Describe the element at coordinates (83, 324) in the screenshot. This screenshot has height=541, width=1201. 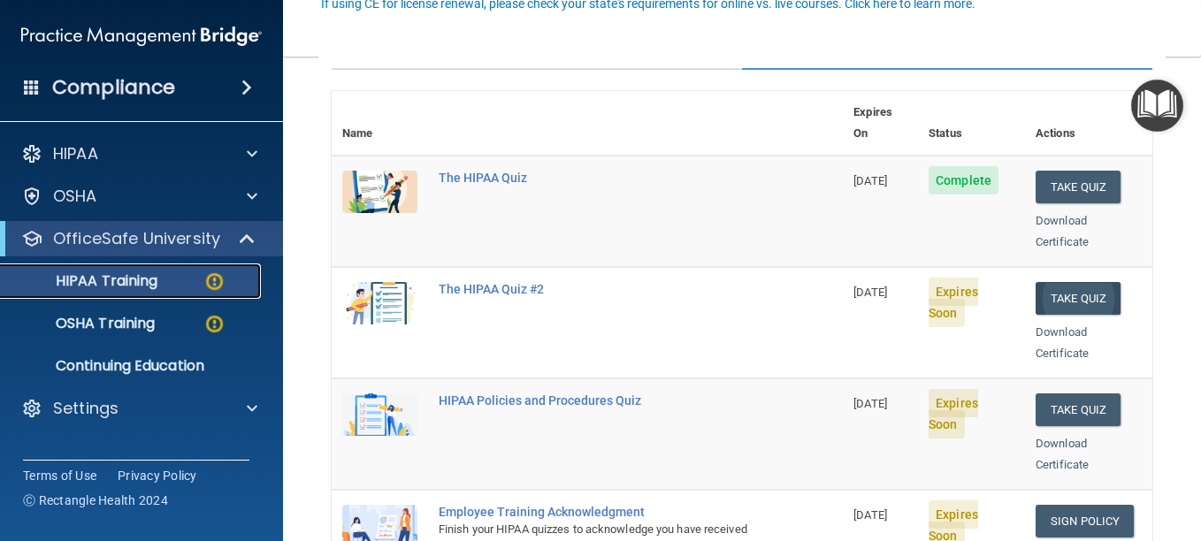
I see `p: OSHA Training` at that location.